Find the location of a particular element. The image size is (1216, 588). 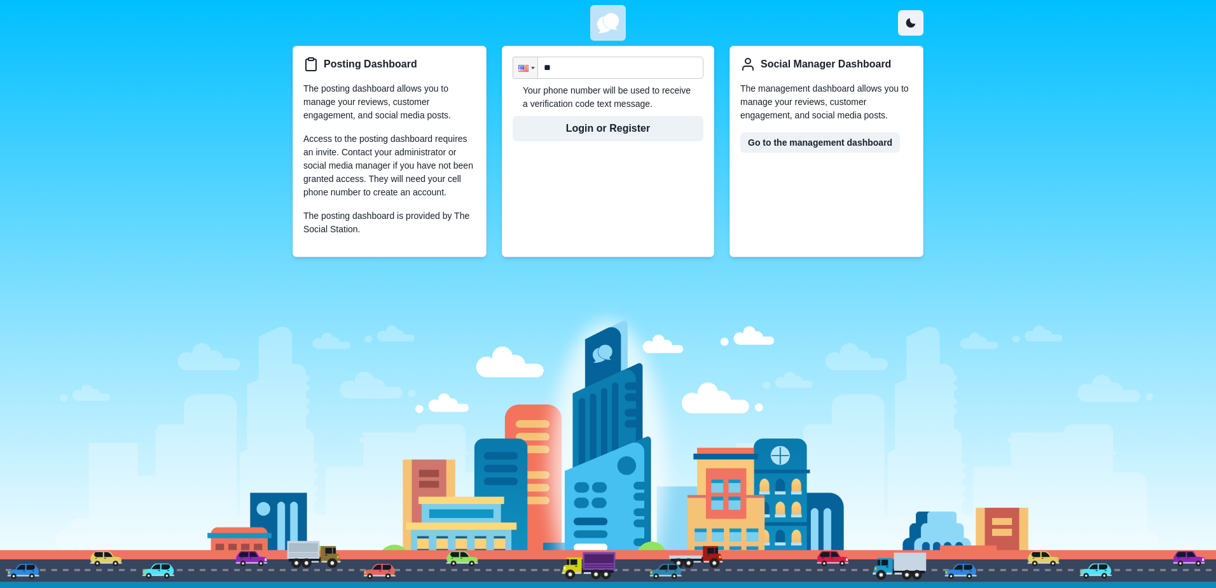

p: The posting dashboard allows you to manage your reviews, customer engagement, and social media po... is located at coordinates (389, 102).